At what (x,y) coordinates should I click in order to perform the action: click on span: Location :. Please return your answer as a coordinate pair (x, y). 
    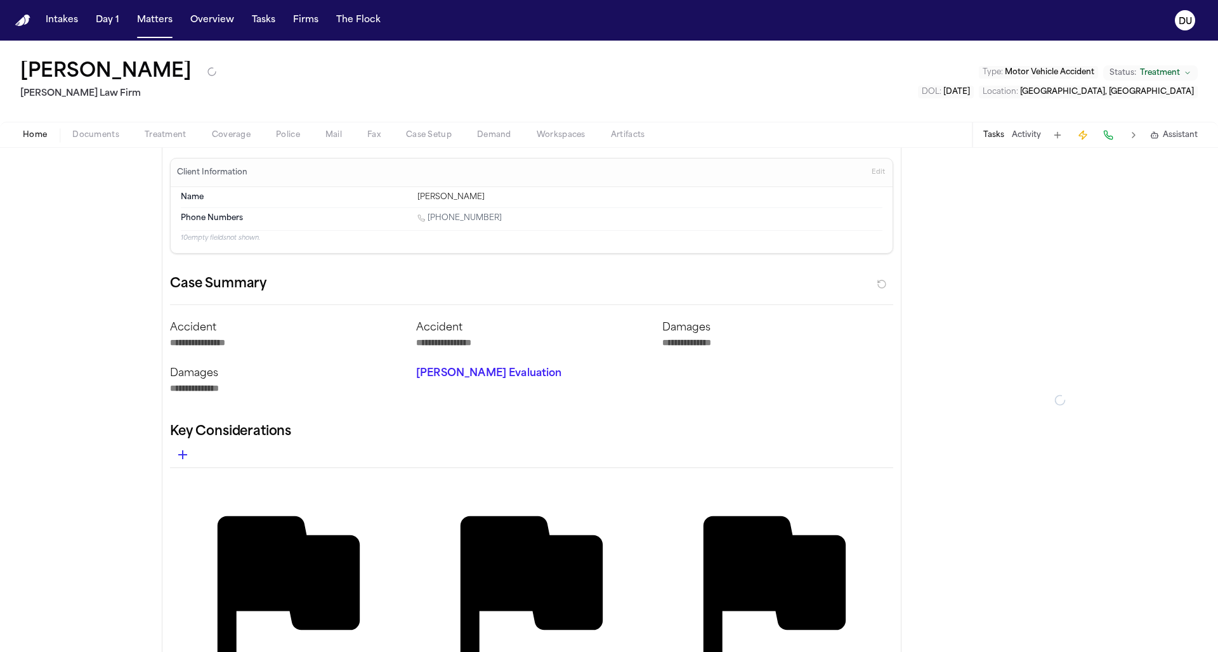
    Looking at the image, I should click on (1000, 92).